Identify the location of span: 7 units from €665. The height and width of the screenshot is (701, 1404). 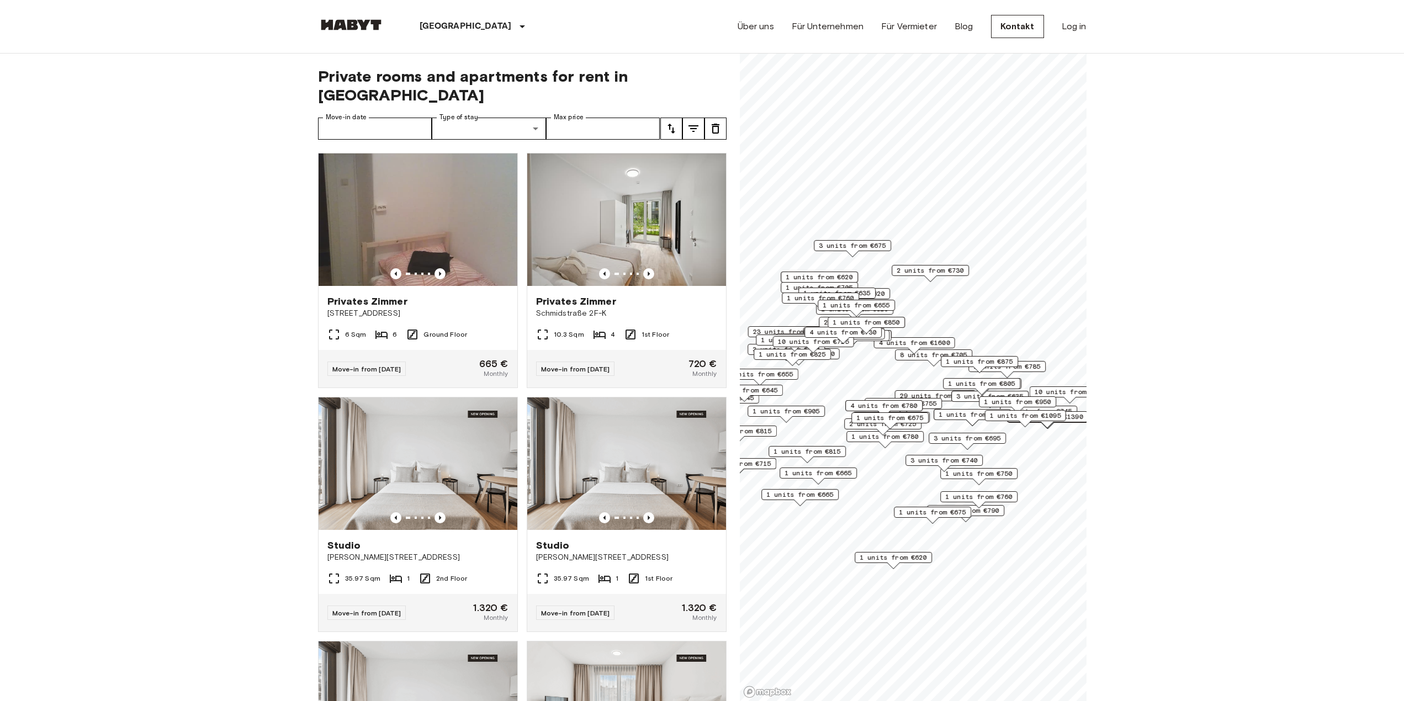
(814, 339).